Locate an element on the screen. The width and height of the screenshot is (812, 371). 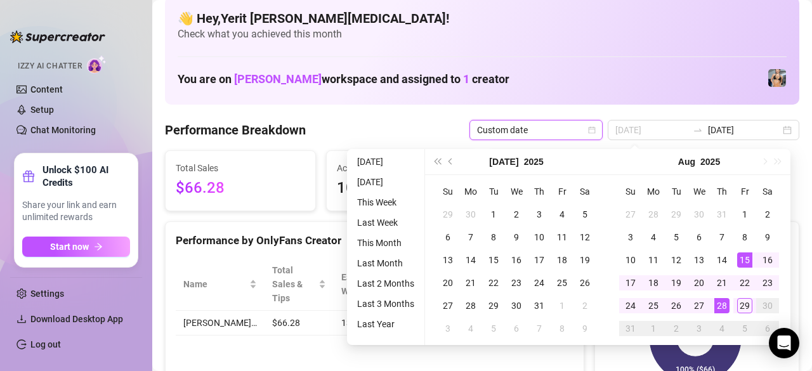
td: 2025-07-26 is located at coordinates (585, 283).